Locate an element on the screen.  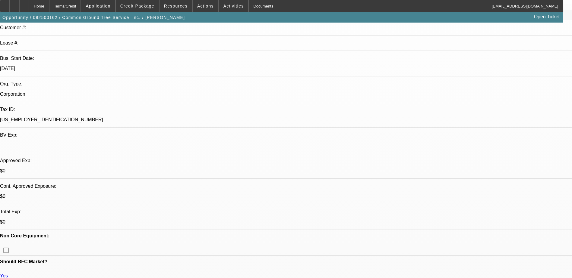
span: Application is located at coordinates (98, 6).